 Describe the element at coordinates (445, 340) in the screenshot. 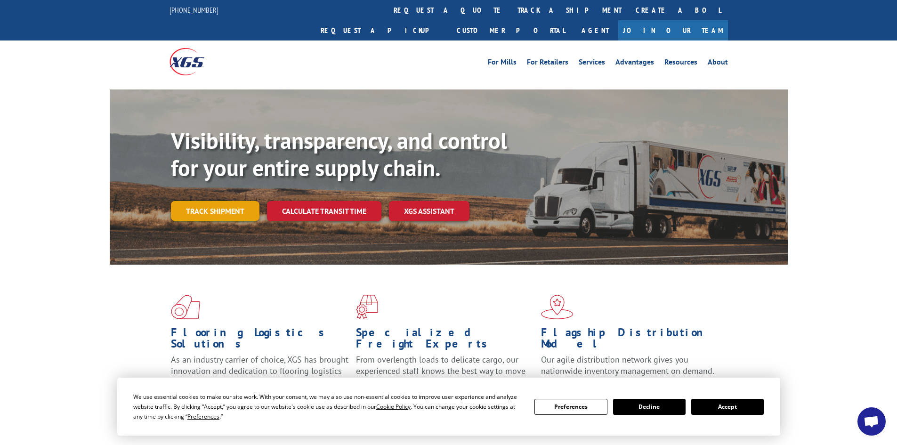

I see `h1: Specialized Freight Experts` at that location.